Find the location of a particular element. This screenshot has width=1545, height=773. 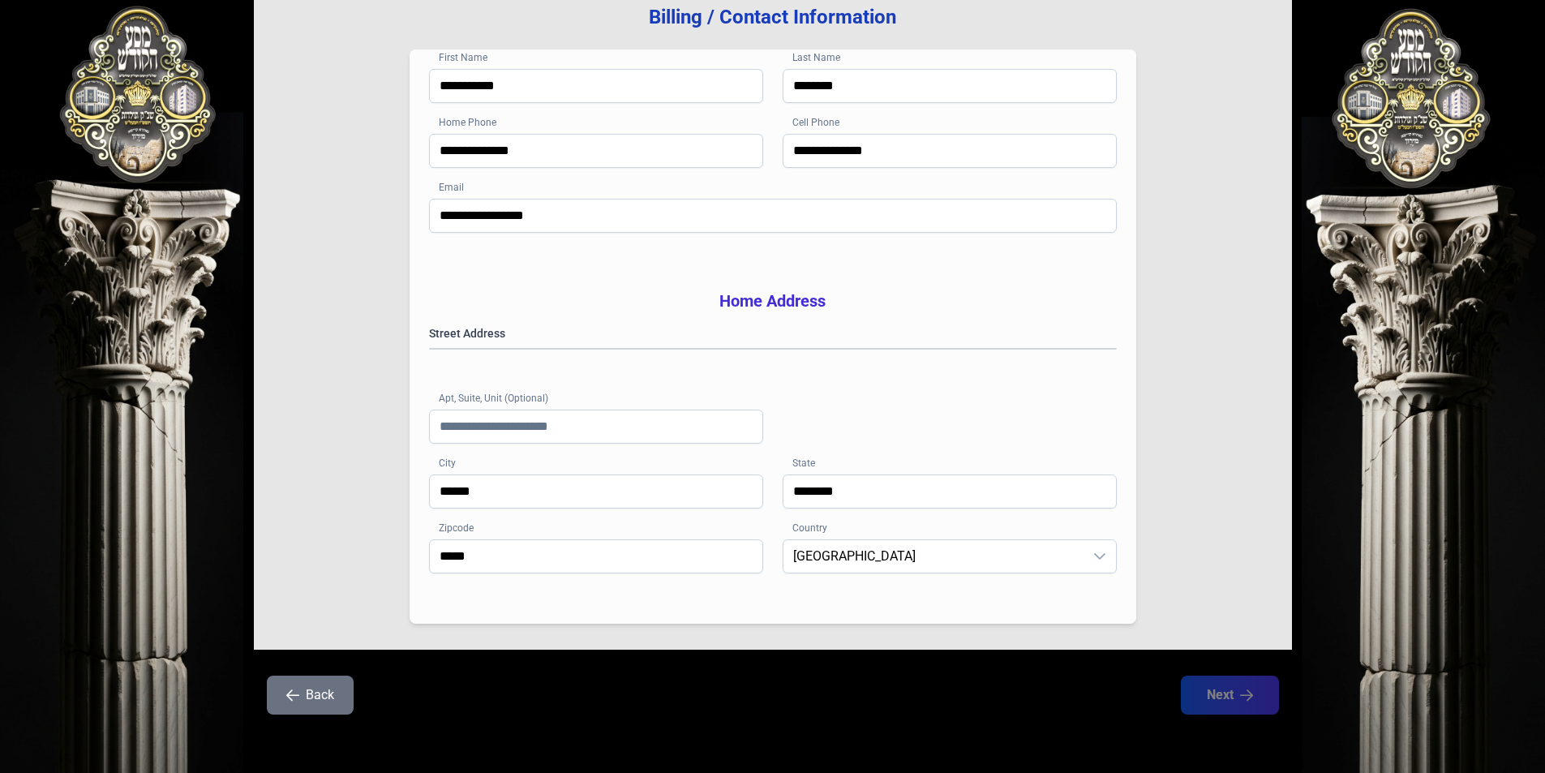

span: United States is located at coordinates (933, 556).